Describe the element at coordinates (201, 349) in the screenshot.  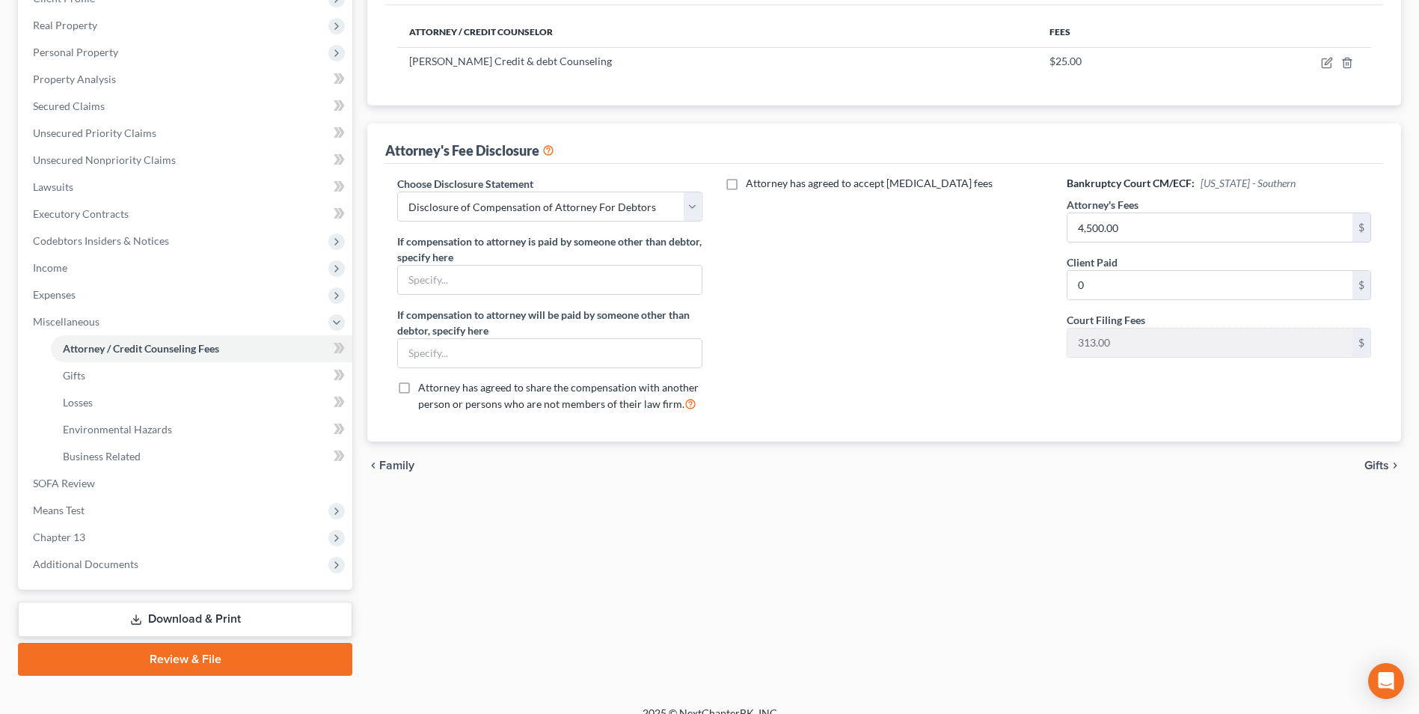
I see `a: Attorney / Credit Counseling Fees` at that location.